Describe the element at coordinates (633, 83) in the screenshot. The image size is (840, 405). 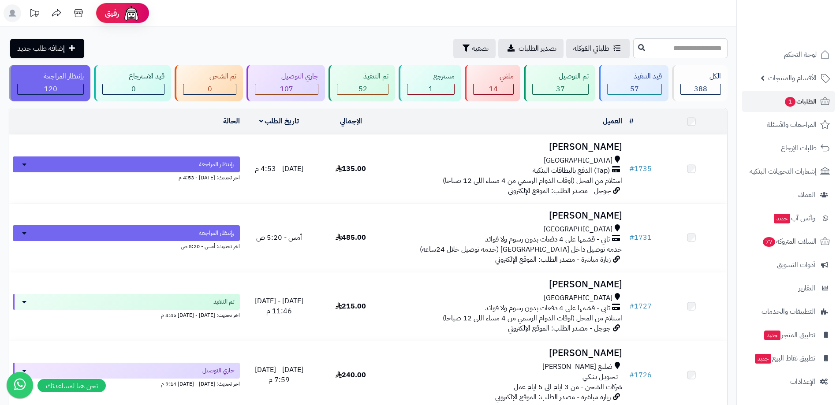
I see `a: قيد التنفيذ 57` at that location.